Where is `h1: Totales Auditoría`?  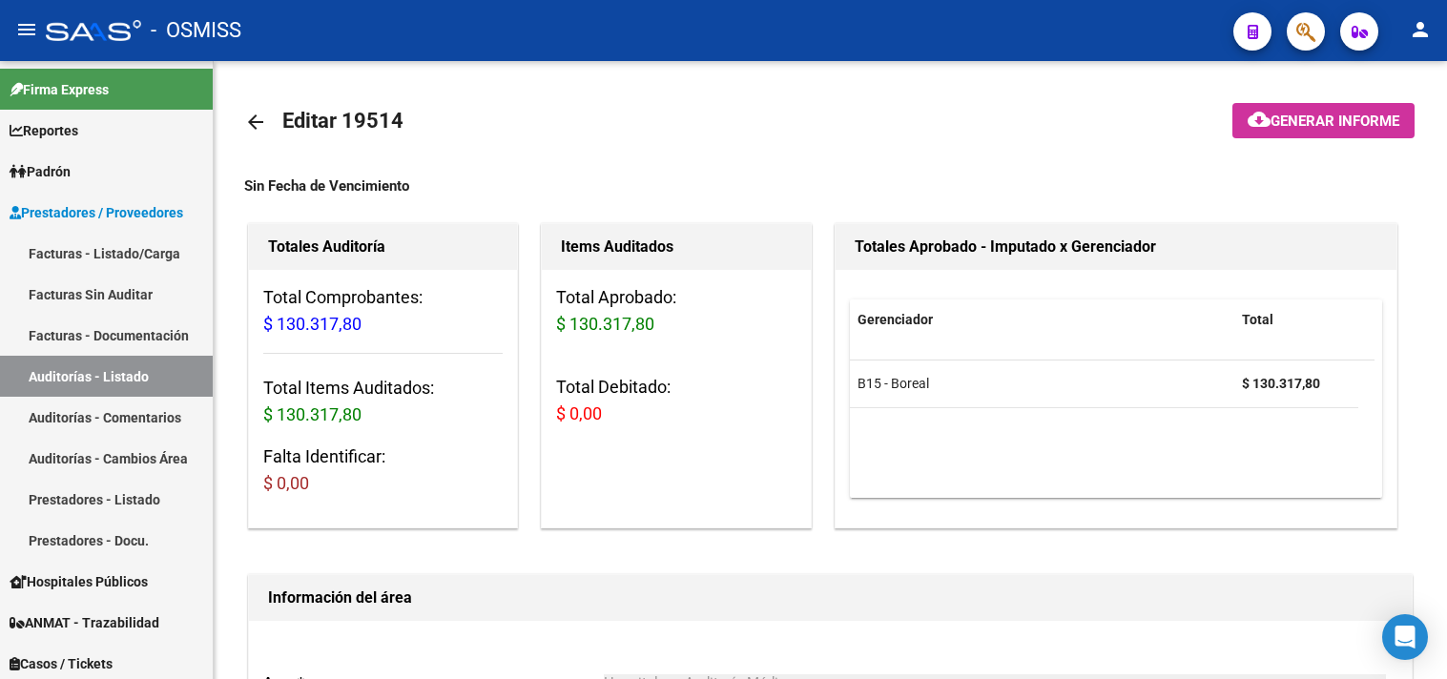
h1: Totales Auditoría is located at coordinates (383, 247).